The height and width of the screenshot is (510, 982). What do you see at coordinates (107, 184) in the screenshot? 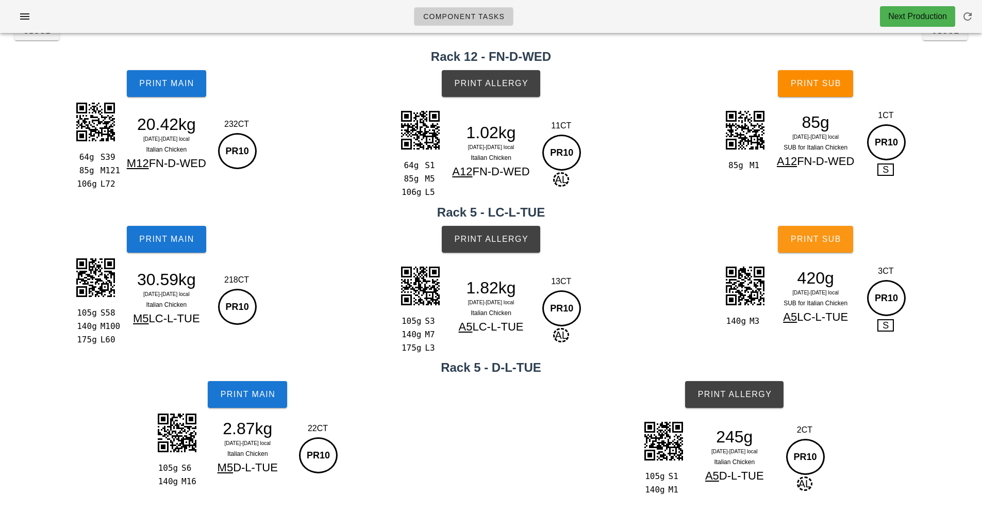
I see `div: L72` at bounding box center [107, 184].